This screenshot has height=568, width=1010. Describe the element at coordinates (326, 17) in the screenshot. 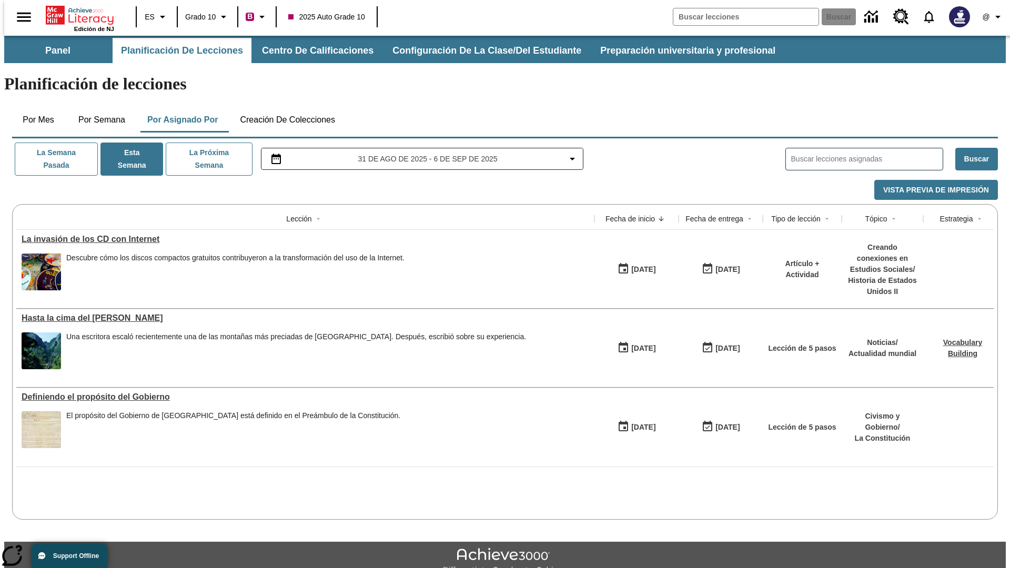

I see `span: 2025 Auto Grade 10` at that location.